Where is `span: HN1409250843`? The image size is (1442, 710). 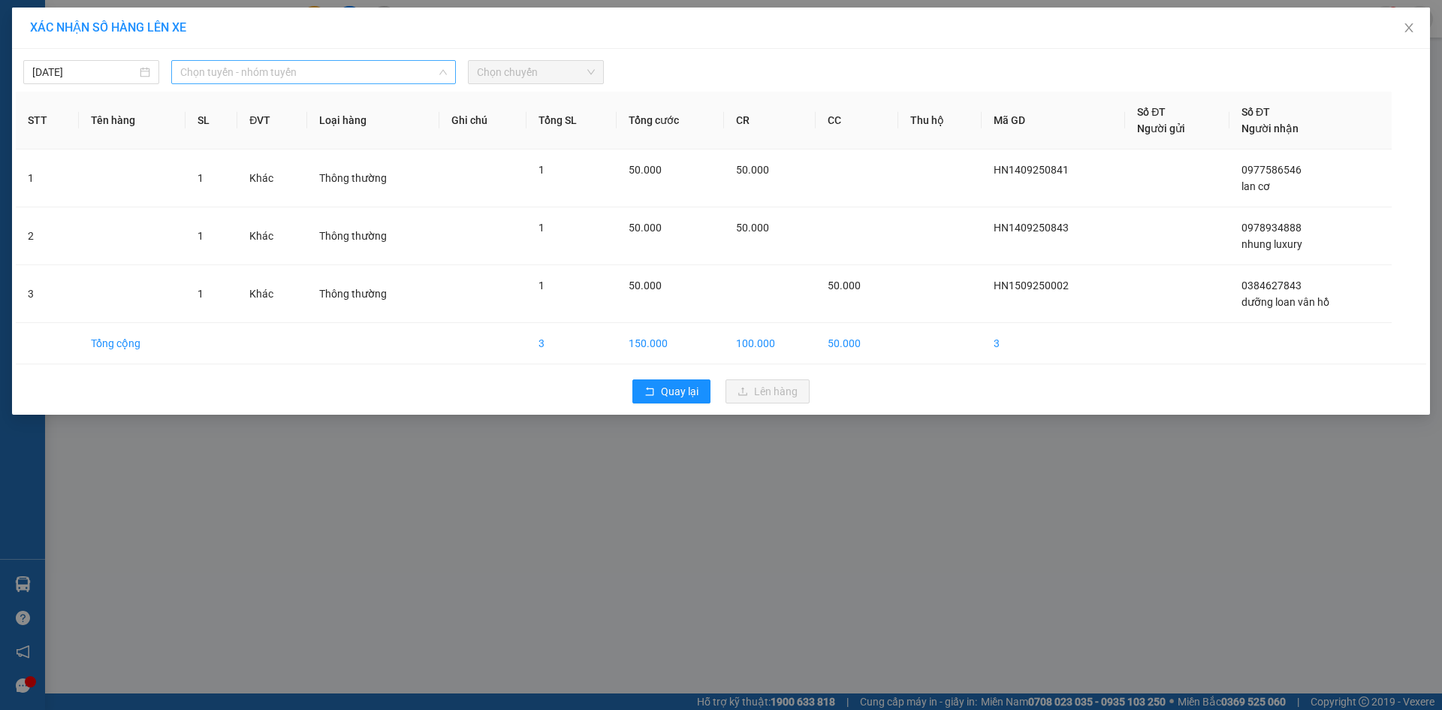
span: HN1409250843 is located at coordinates (1031, 228).